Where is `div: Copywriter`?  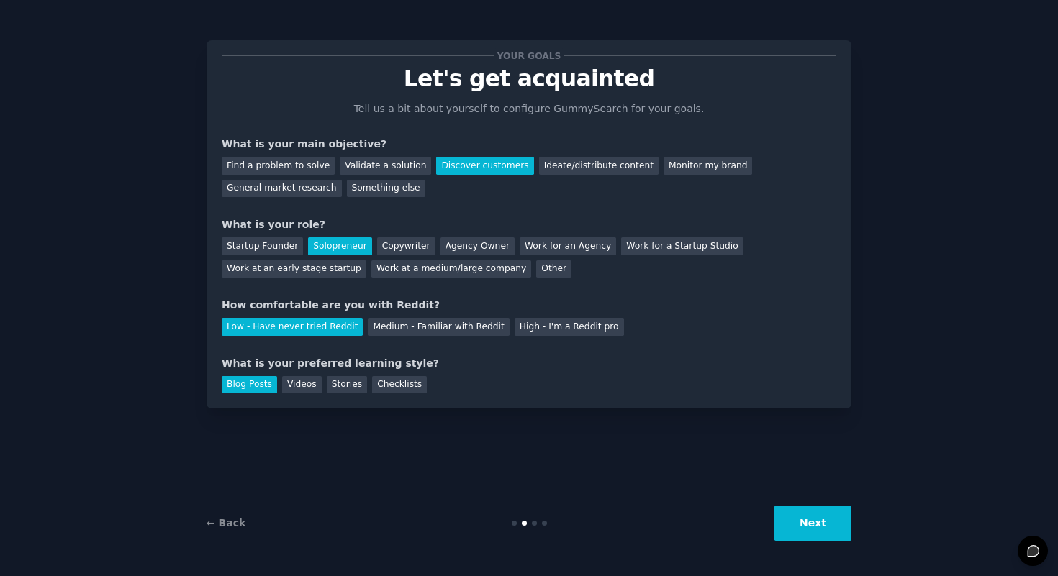
div: Copywriter is located at coordinates (406, 246).